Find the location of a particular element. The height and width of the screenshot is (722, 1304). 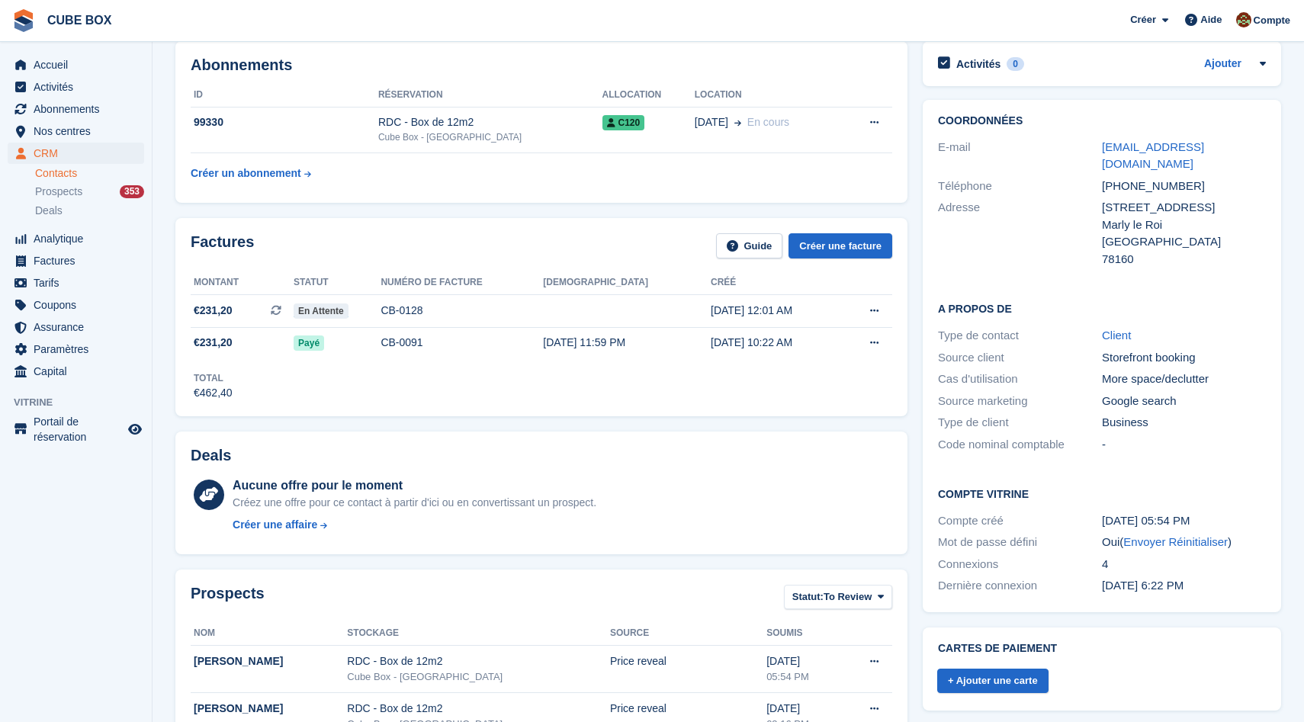

span: Accueil is located at coordinates (79, 65).